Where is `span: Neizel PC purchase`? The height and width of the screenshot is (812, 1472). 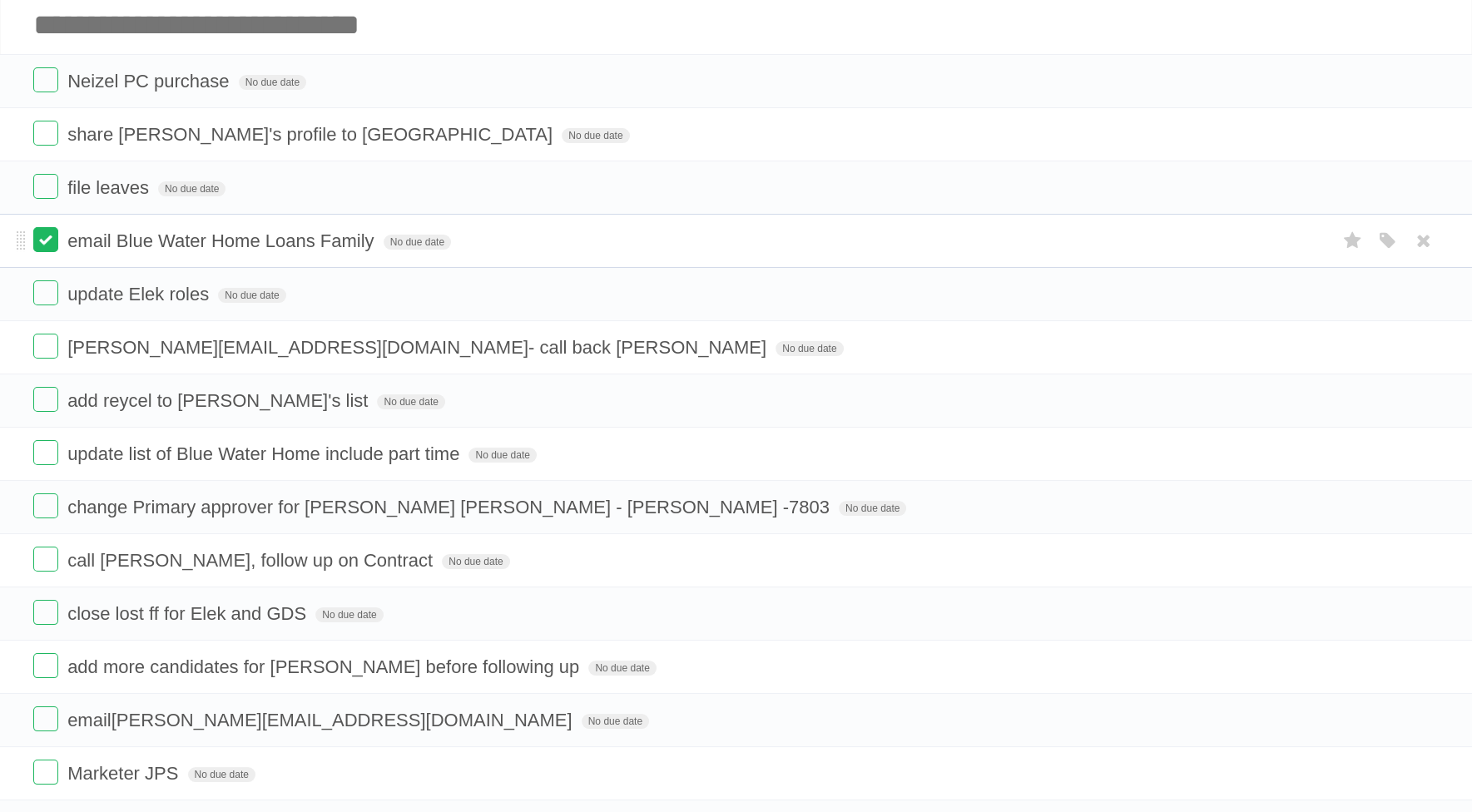
span: Neizel PC purchase is located at coordinates (150, 81).